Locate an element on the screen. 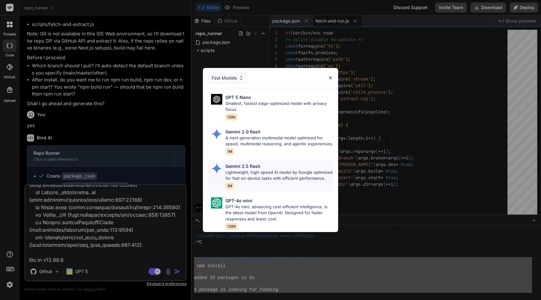 The height and width of the screenshot is (300, 541). p: A next-generation multimodal model optimized for speed, multimodal reasoning, and agentic experie... is located at coordinates (280, 141).